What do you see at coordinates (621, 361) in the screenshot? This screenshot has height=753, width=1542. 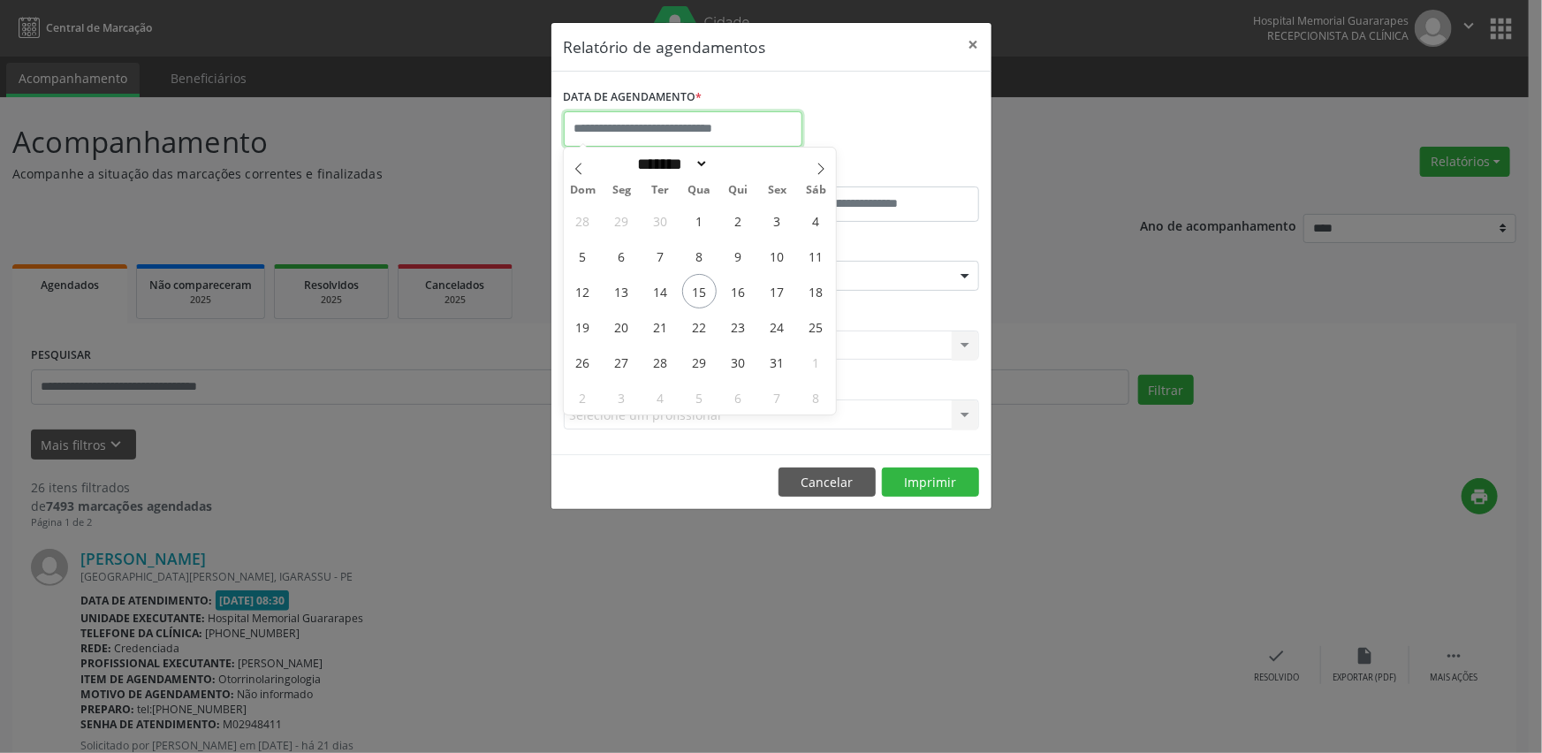 I see `span: Outubro 27, 2025` at bounding box center [621, 361].